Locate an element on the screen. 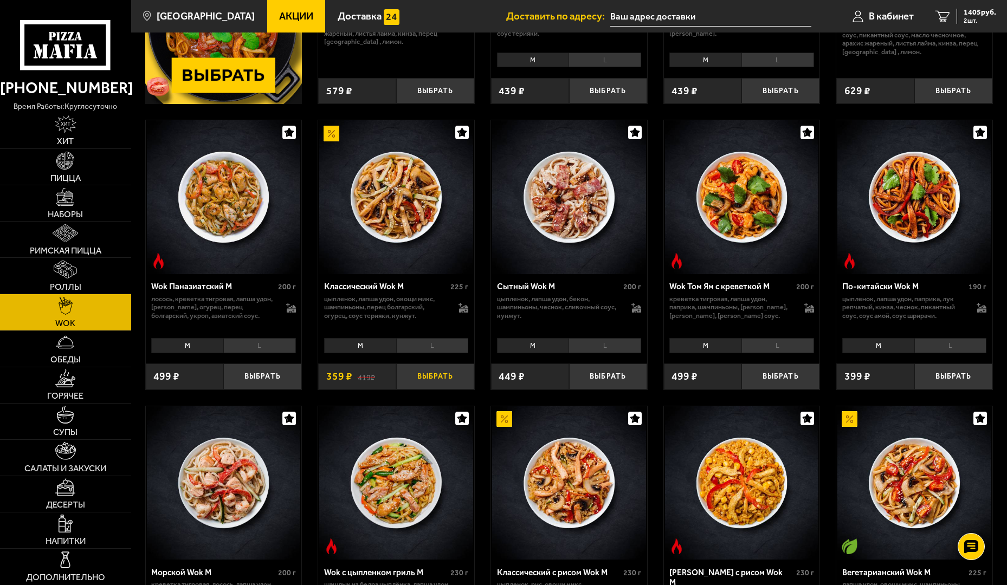 The height and width of the screenshot is (585, 1007). span: Пицца is located at coordinates (66, 178).